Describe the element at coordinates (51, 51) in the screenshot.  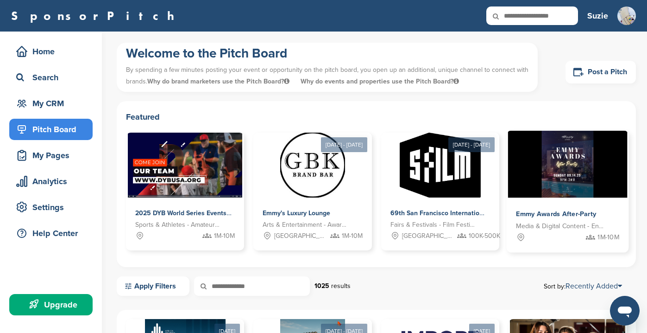
I see `a: Home` at that location.